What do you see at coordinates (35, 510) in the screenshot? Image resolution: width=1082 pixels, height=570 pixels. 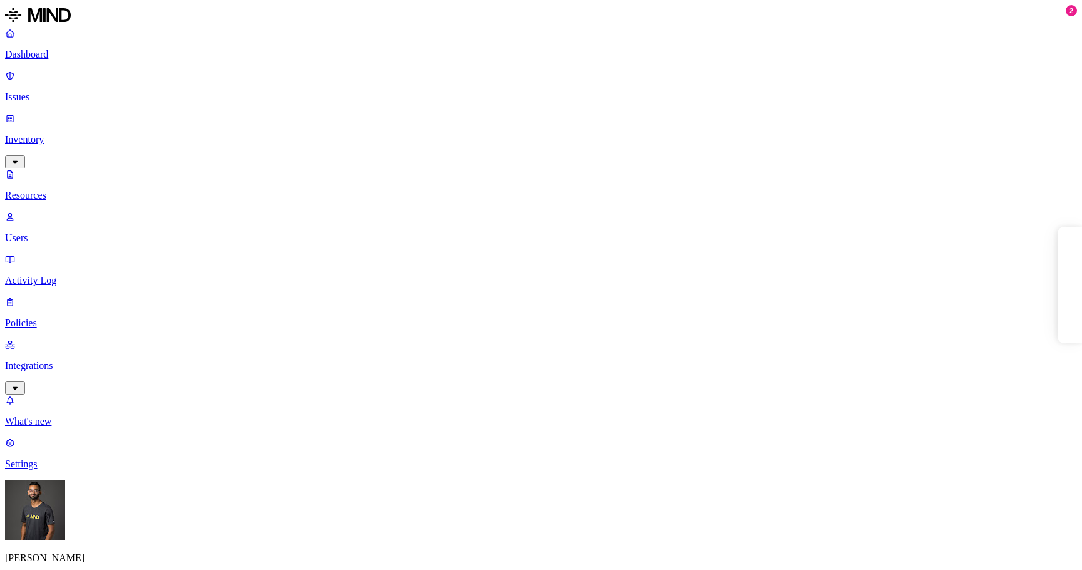 I see `img: Amit Cohen` at bounding box center [35, 510].